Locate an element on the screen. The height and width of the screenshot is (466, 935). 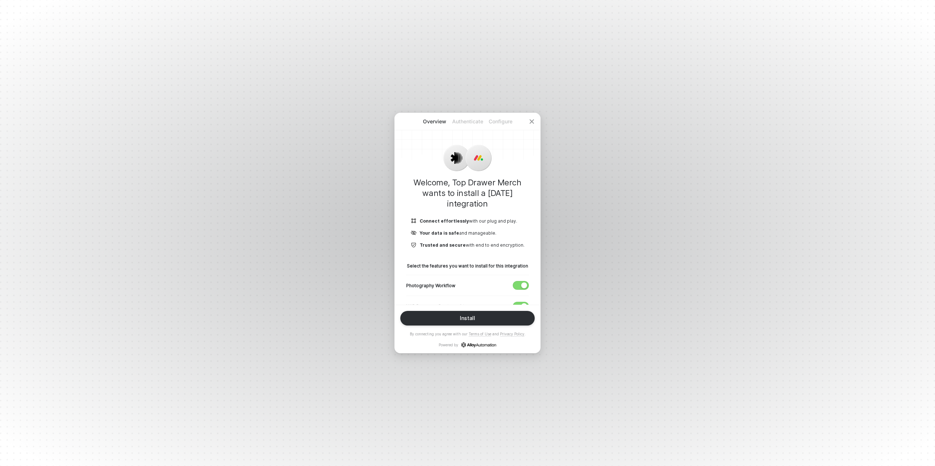
a: Privacy Policy is located at coordinates (512, 334).